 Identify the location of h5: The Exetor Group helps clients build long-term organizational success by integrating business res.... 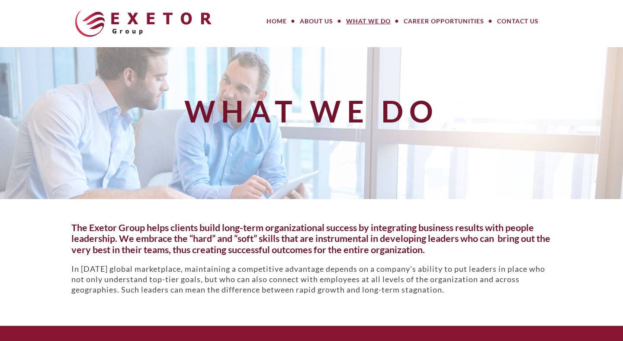
(311, 239).